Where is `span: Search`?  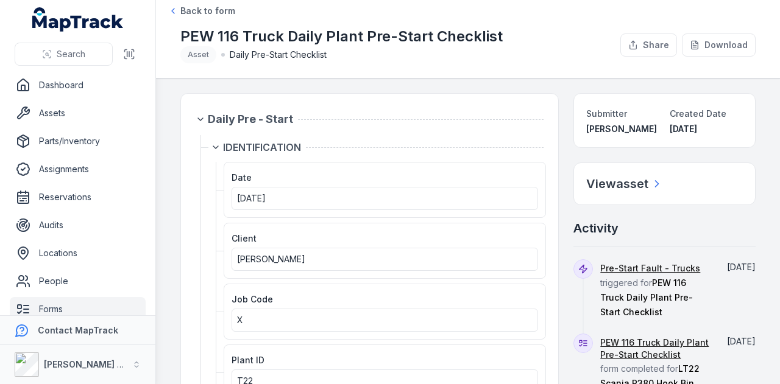 span: Search is located at coordinates (71, 54).